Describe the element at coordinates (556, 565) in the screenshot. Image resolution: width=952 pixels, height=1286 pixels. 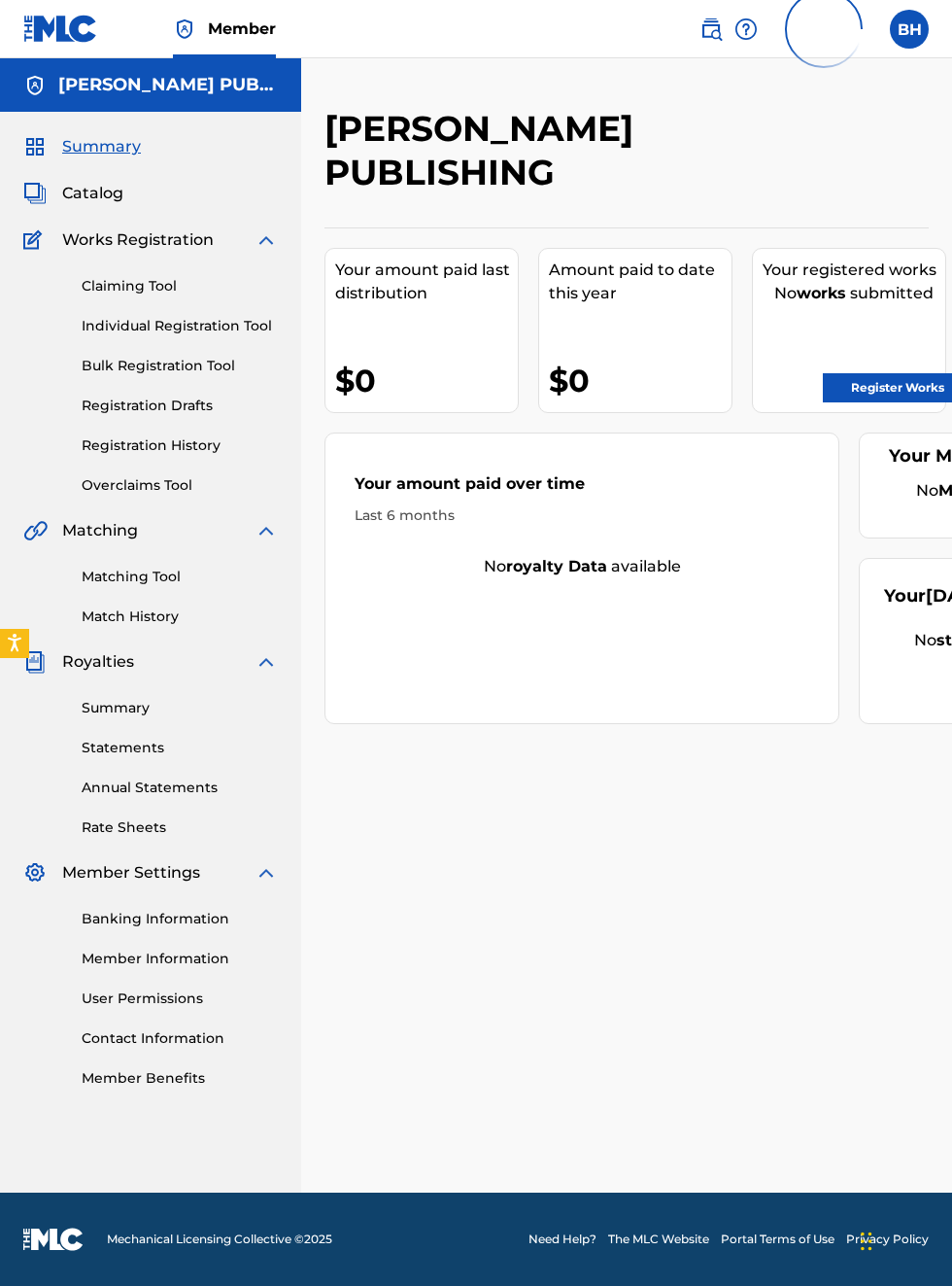
I see `strong: royalty data` at that location.